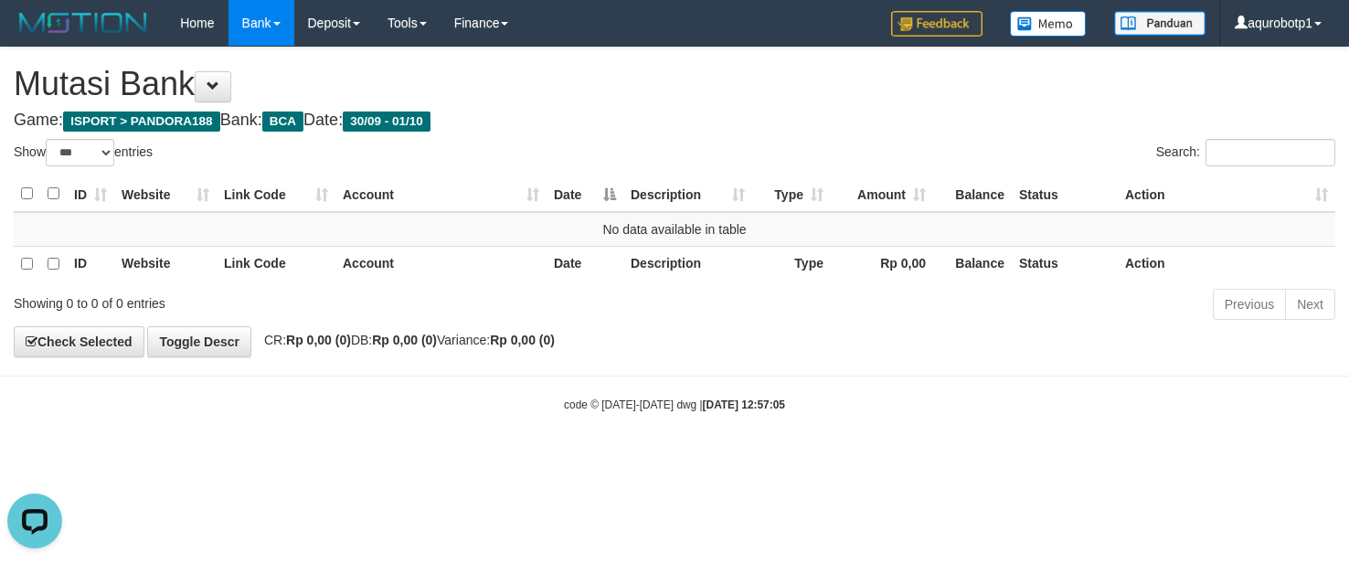 Image resolution: width=1349 pixels, height=563 pixels. I want to click on a: Previous, so click(1249, 304).